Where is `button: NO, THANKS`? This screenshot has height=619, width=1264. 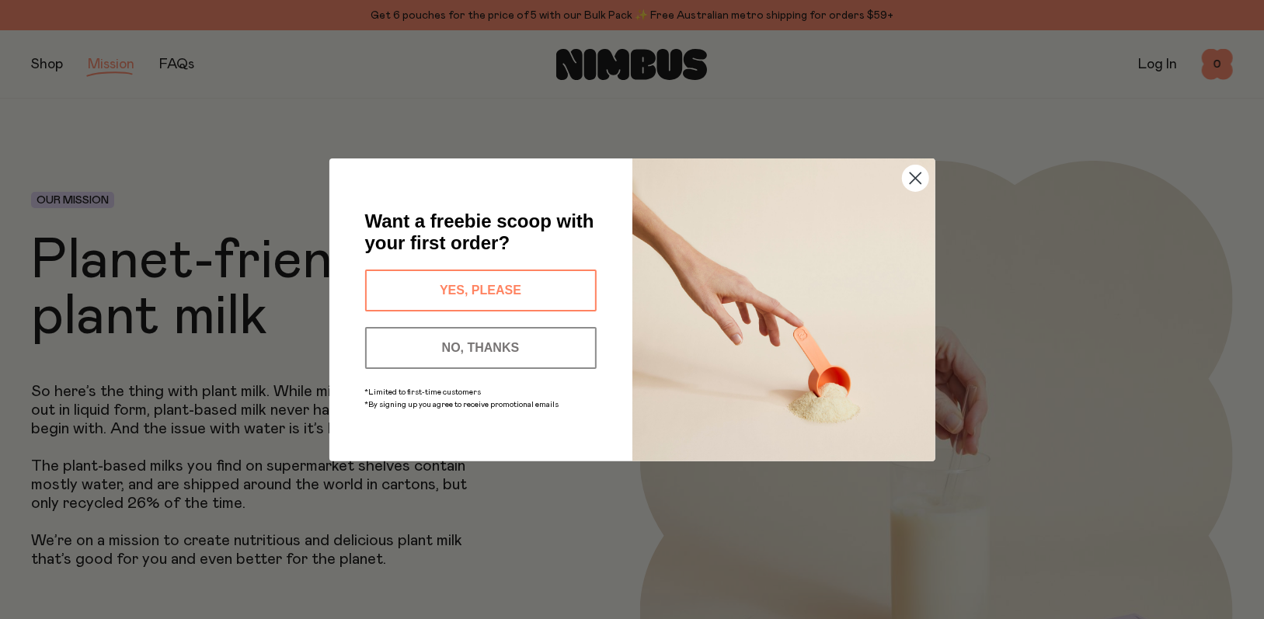 button: NO, THANKS is located at coordinates (481, 348).